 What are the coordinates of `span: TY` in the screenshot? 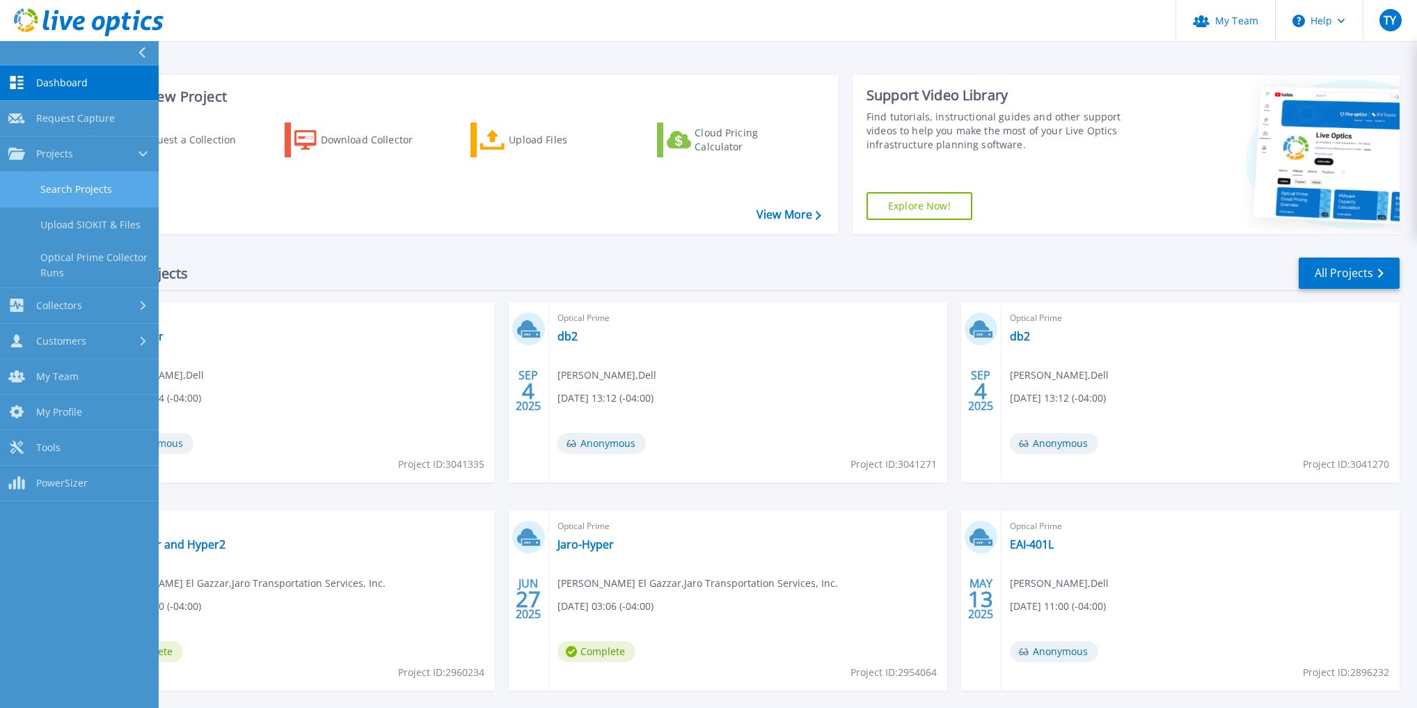 It's located at (1390, 20).